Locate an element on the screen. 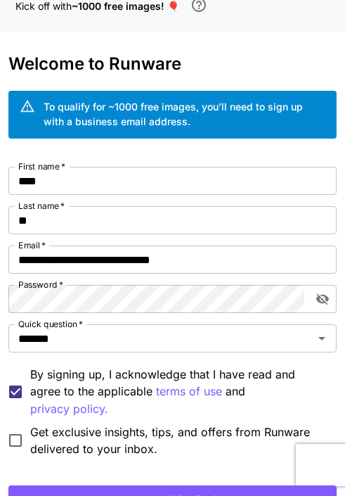  button: toggle password visibility is located at coordinates (323, 299).